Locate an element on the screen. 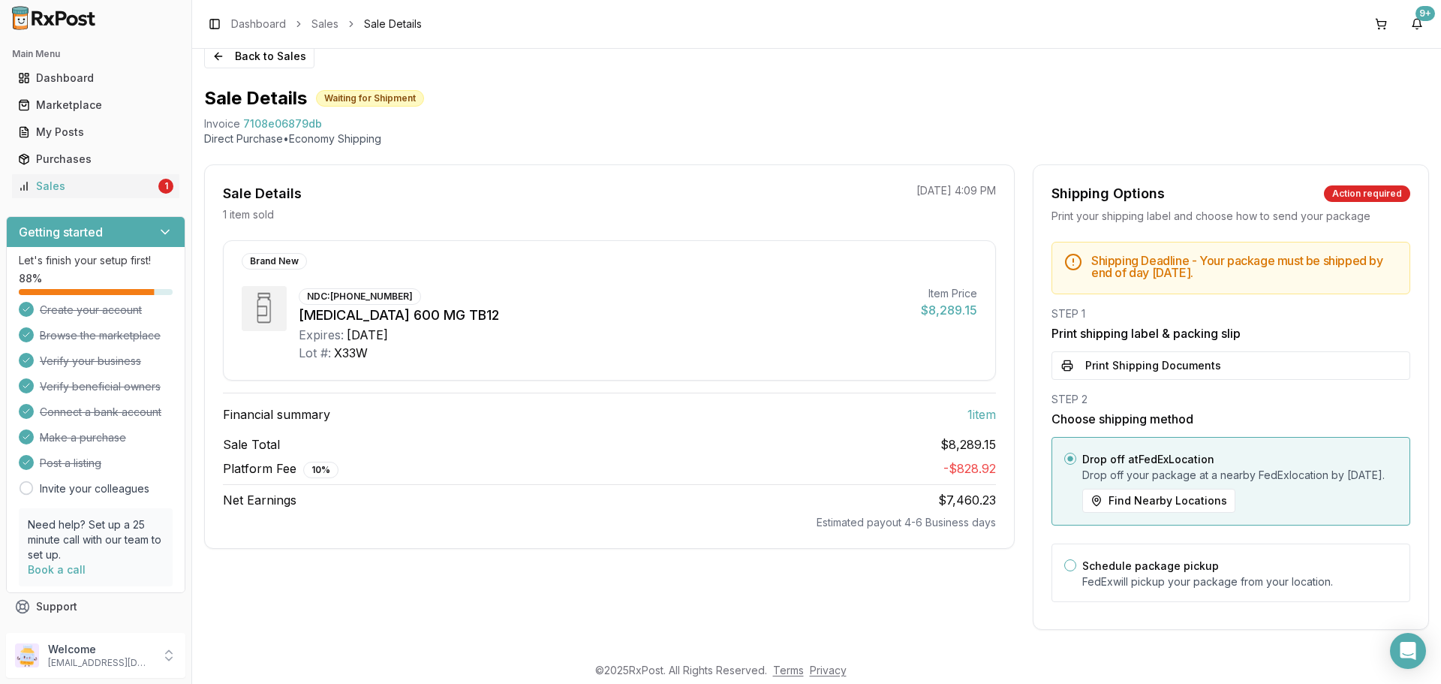 Image resolution: width=1441 pixels, height=684 pixels. a: Terms is located at coordinates (788, 669).